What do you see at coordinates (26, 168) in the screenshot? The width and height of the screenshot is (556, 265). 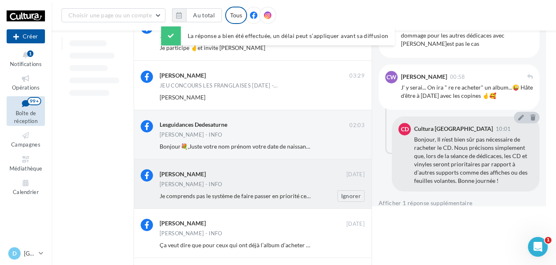 I see `span: Médiathèque` at bounding box center [26, 168].